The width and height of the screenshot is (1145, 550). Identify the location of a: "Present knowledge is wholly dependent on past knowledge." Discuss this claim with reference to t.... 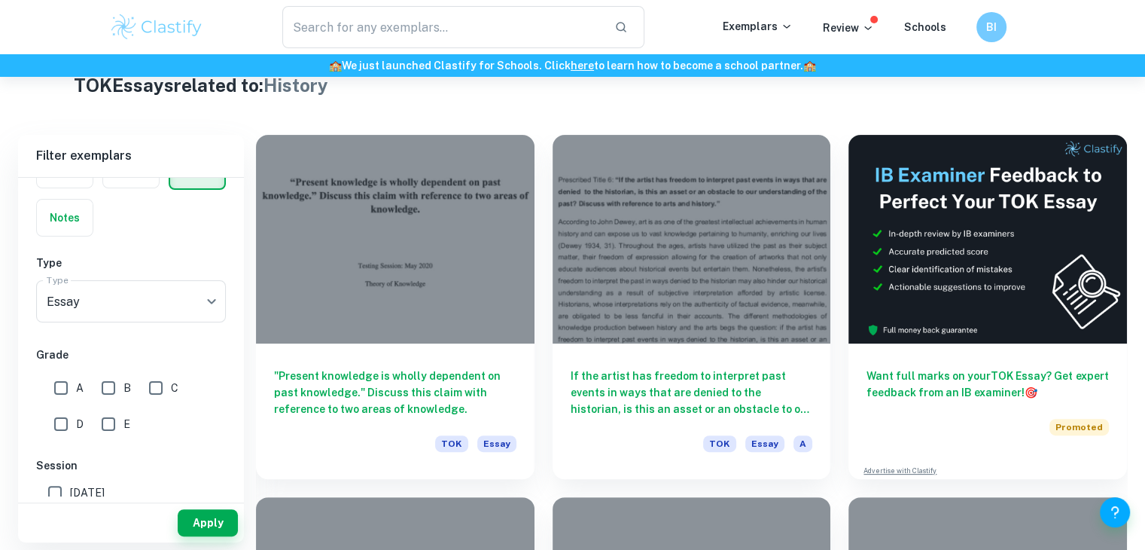
(395, 306).